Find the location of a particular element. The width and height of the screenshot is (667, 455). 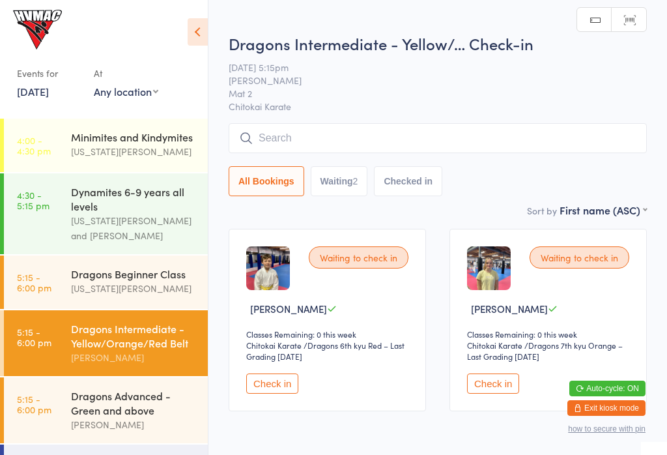

div: Dragons Intermediate - Yellow/Orange/Red Belt is located at coordinates (134, 336).